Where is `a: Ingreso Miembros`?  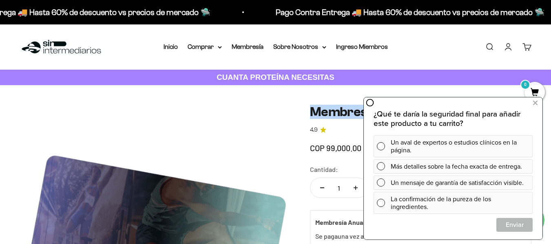
a: Ingreso Miembros is located at coordinates (362, 47).